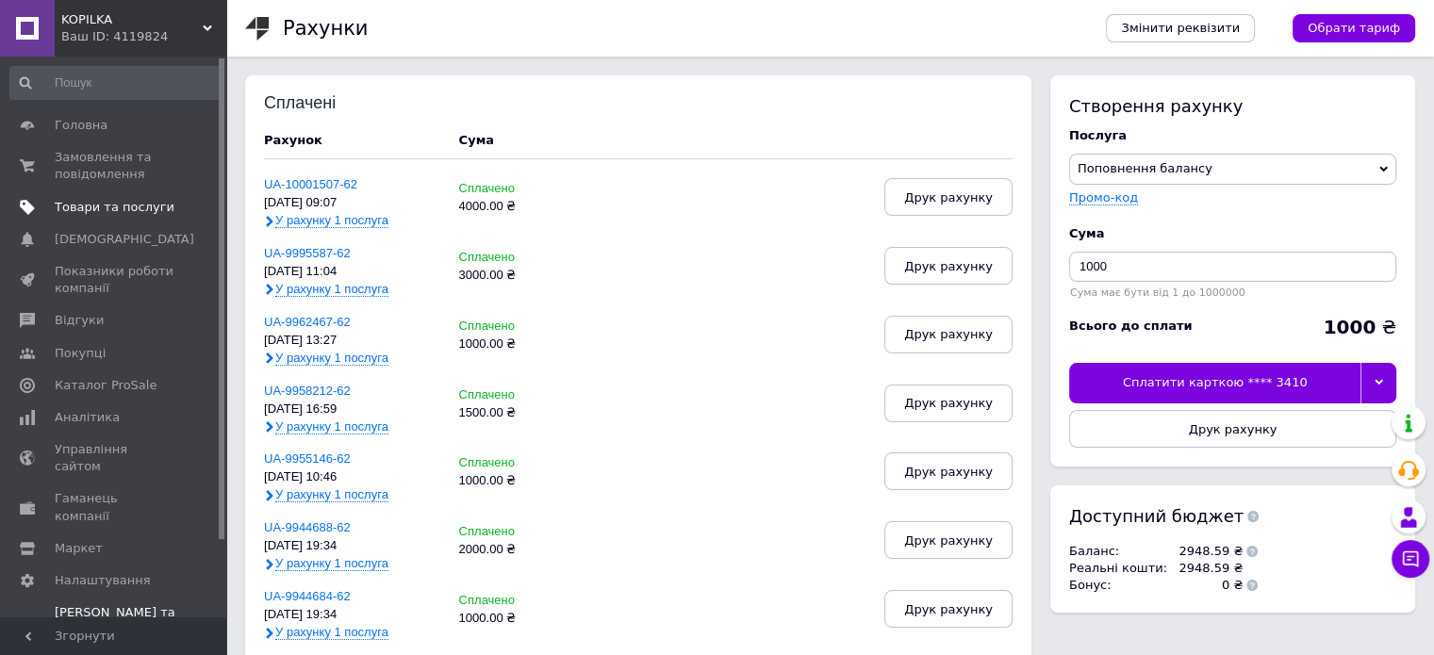 This screenshot has width=1434, height=655. I want to click on a: UA-9958212-62, so click(307, 390).